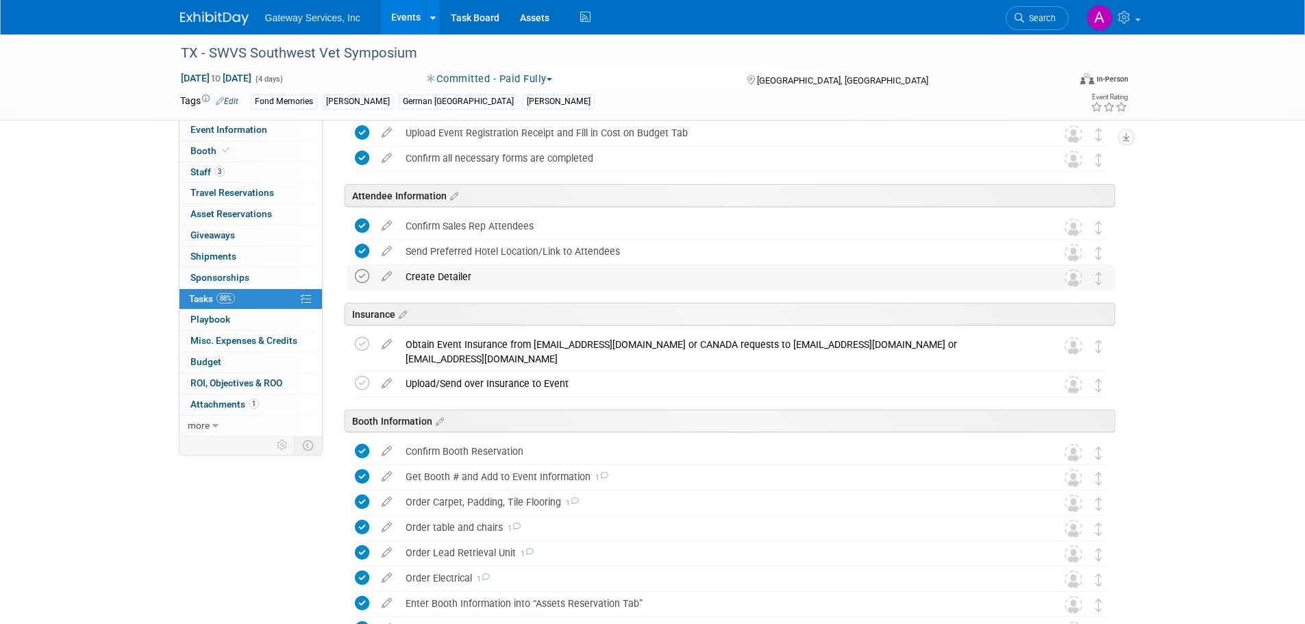  What do you see at coordinates (251, 130) in the screenshot?
I see `a: Event Information` at bounding box center [251, 130].